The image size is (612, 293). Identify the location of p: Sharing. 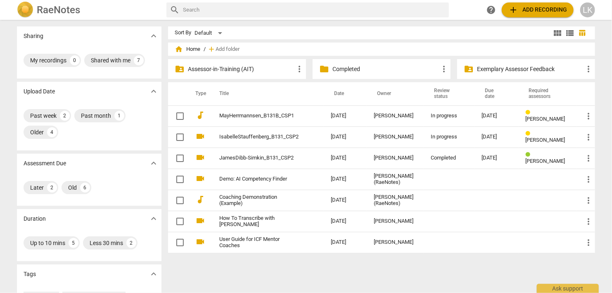
(33, 36).